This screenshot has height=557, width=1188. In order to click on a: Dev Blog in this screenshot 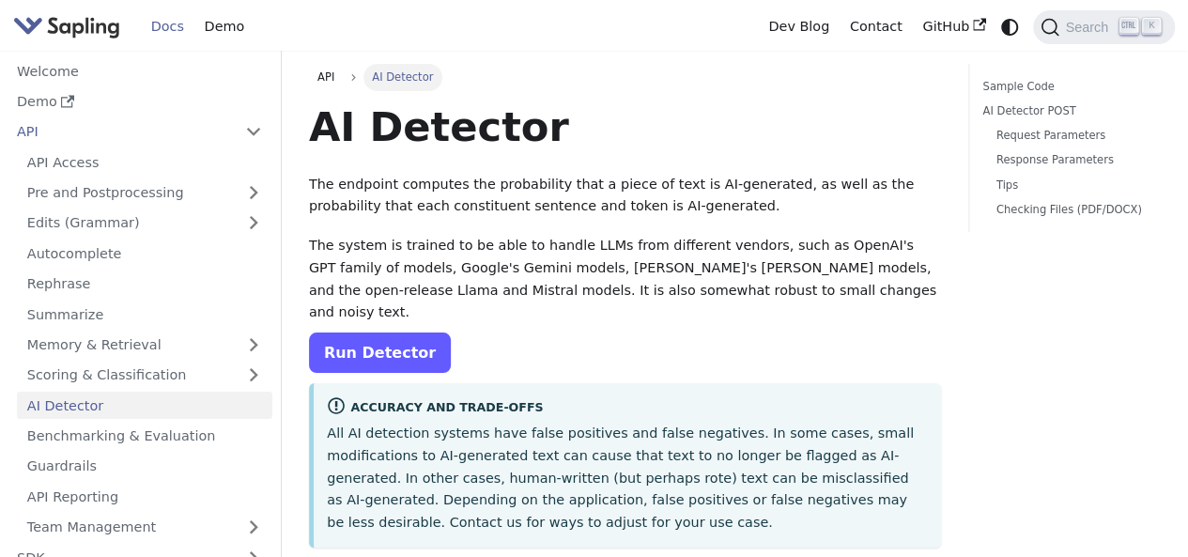, I will do `click(798, 26)`.